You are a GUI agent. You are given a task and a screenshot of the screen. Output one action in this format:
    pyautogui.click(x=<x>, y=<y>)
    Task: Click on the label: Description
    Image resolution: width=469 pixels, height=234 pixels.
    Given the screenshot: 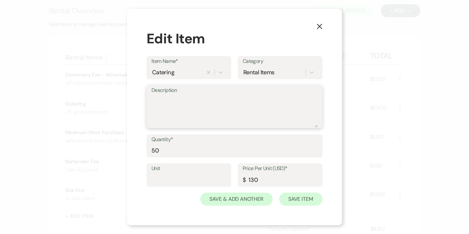 What is the action you would take?
    pyautogui.click(x=234, y=90)
    